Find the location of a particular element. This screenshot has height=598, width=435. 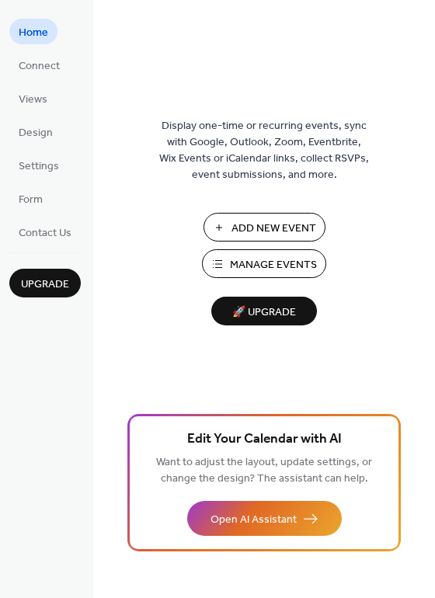

span: Edit Your Calendar with AI is located at coordinates (264, 440).